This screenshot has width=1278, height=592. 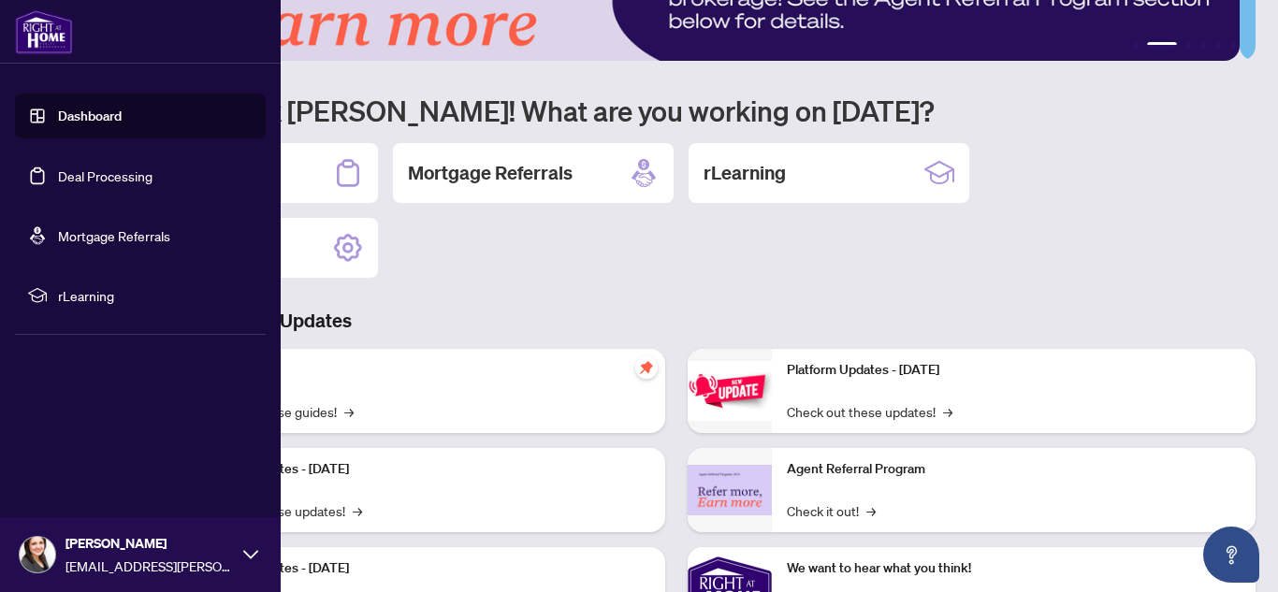 I want to click on span: pushpin, so click(x=647, y=368).